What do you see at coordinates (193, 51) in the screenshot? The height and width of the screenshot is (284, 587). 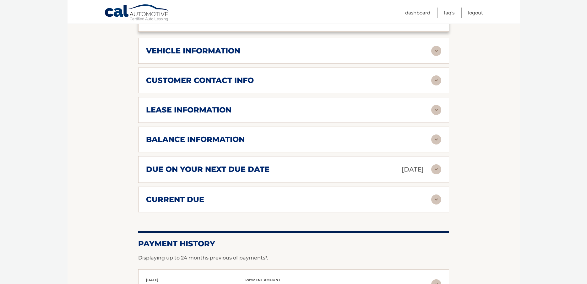 I see `h2: vehicle information` at bounding box center [193, 51].